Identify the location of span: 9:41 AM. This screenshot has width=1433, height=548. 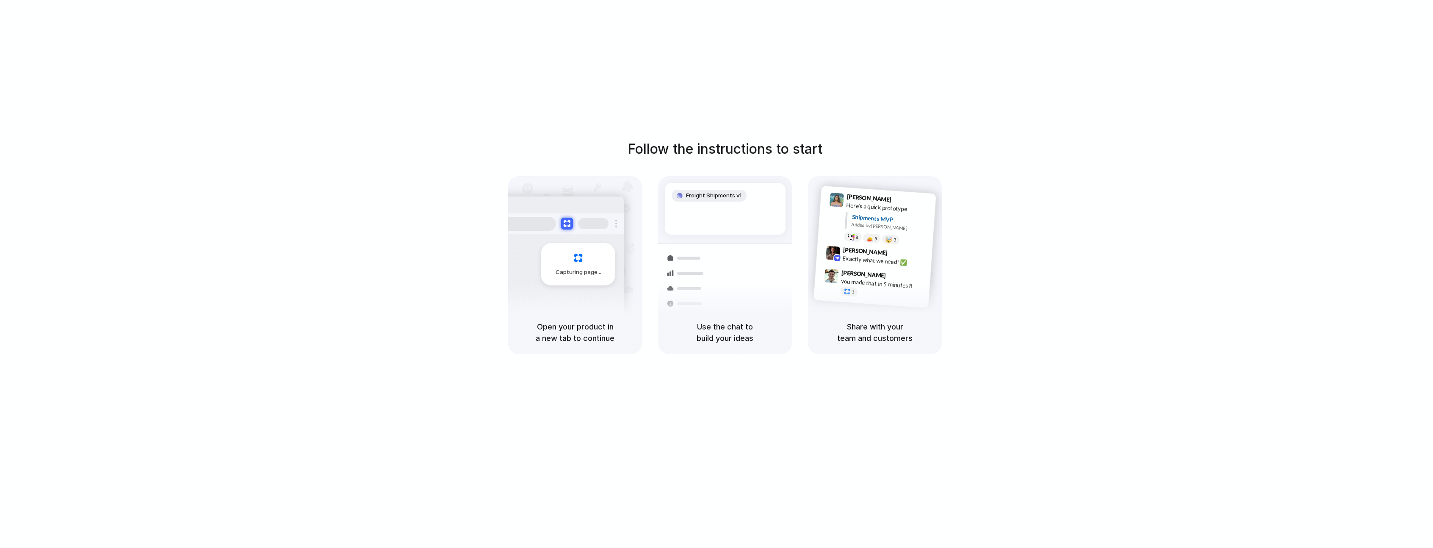
(903, 201).